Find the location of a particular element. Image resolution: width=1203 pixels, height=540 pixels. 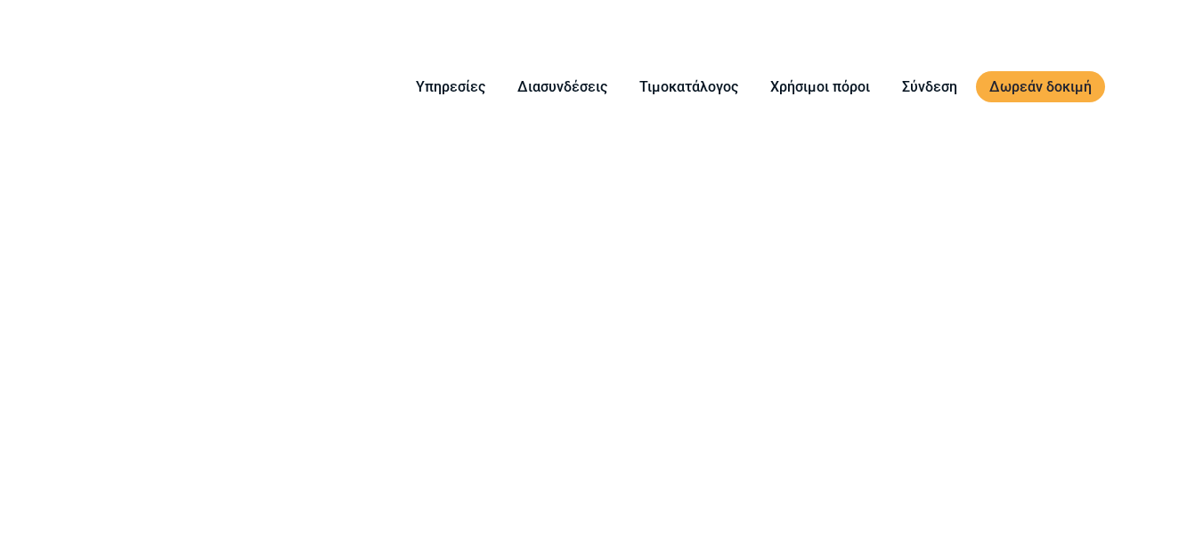

a: Χρήσιμοι πόροι is located at coordinates (820, 86).